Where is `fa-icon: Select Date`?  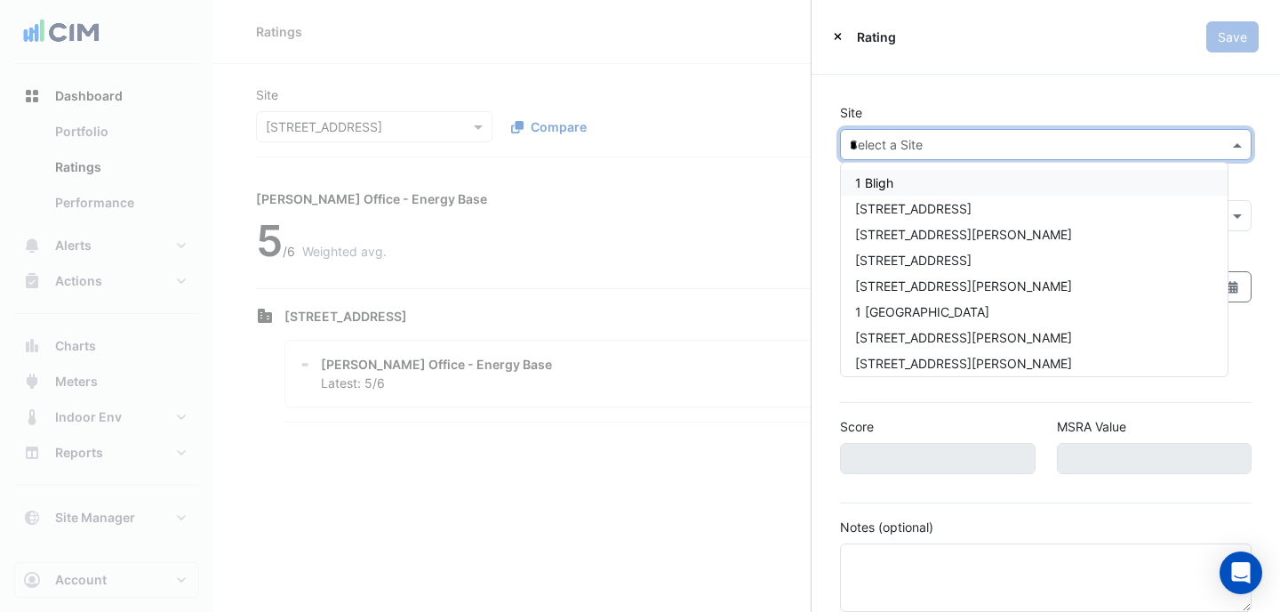 fa-icon: Select Date is located at coordinates (1233, 286).